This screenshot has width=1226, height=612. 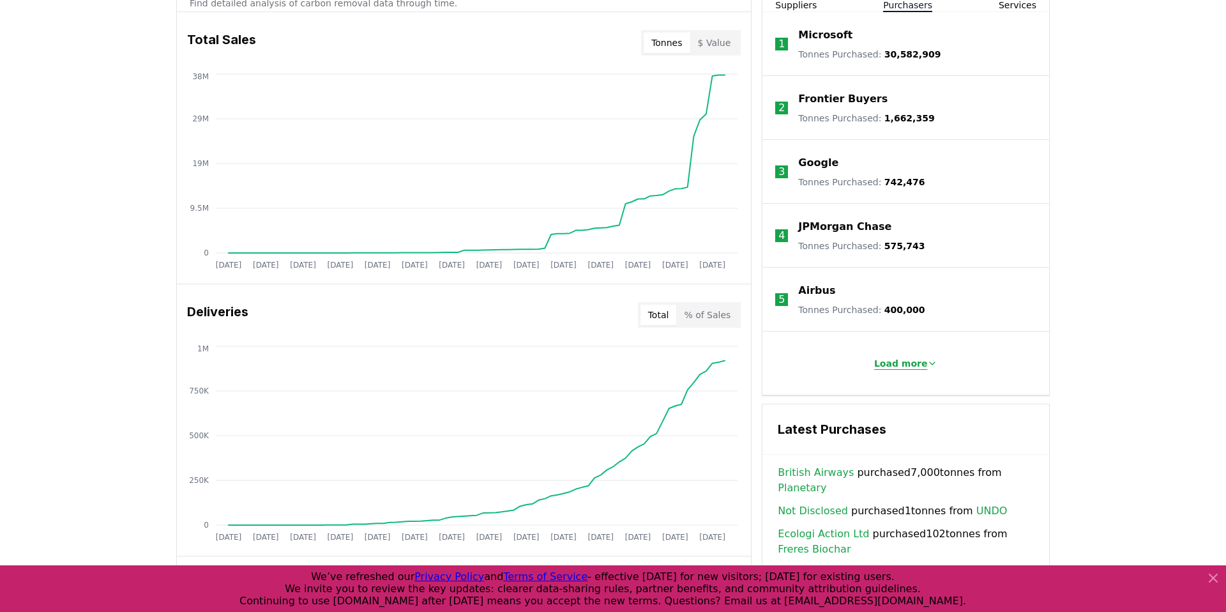 I want to click on a: JPMorgan Chase, so click(x=845, y=227).